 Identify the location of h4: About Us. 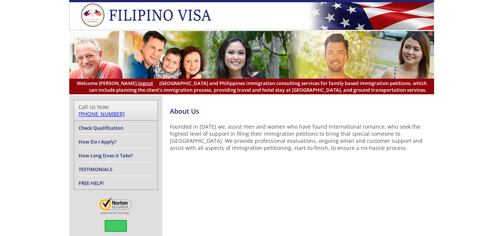
(302, 111).